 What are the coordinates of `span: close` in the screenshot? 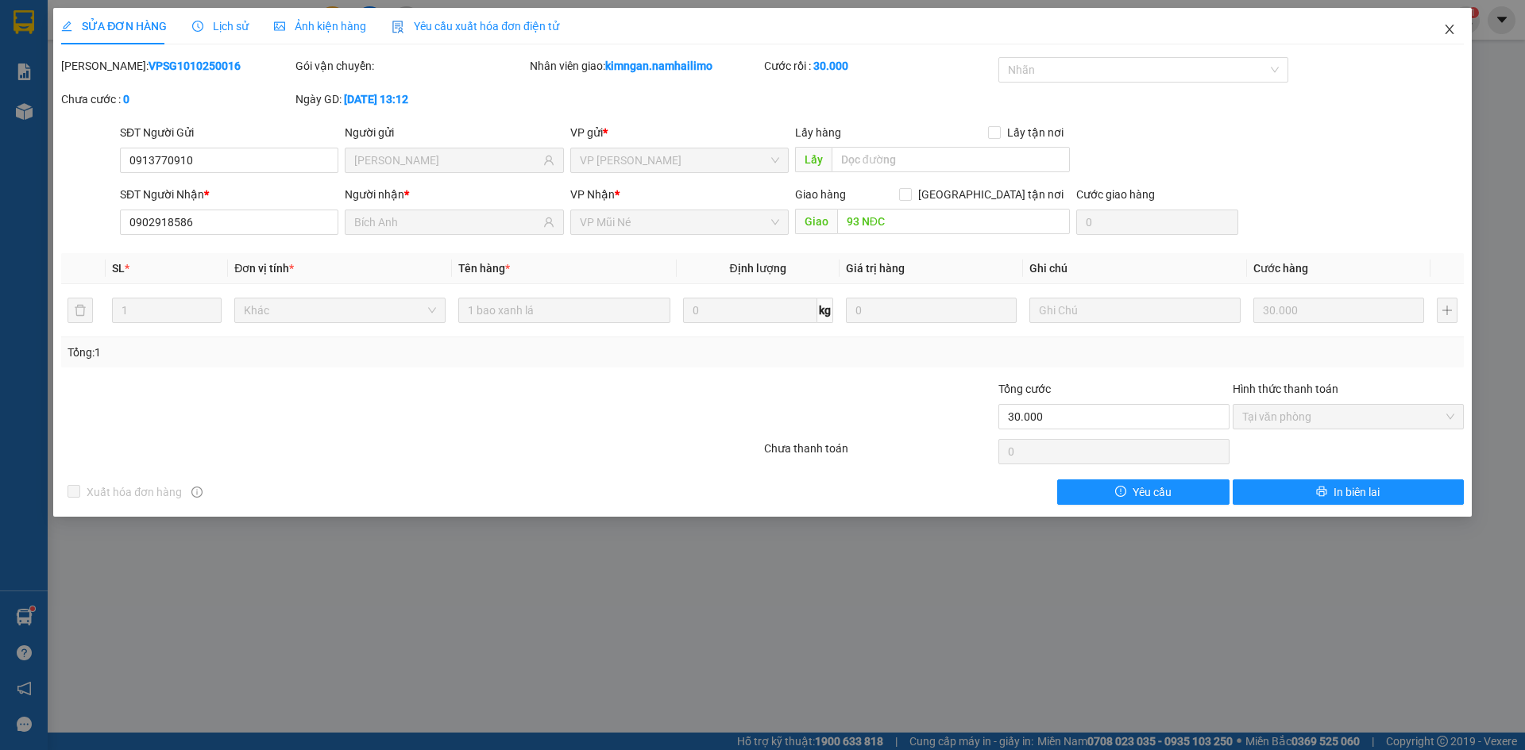 It's located at (1449, 29).